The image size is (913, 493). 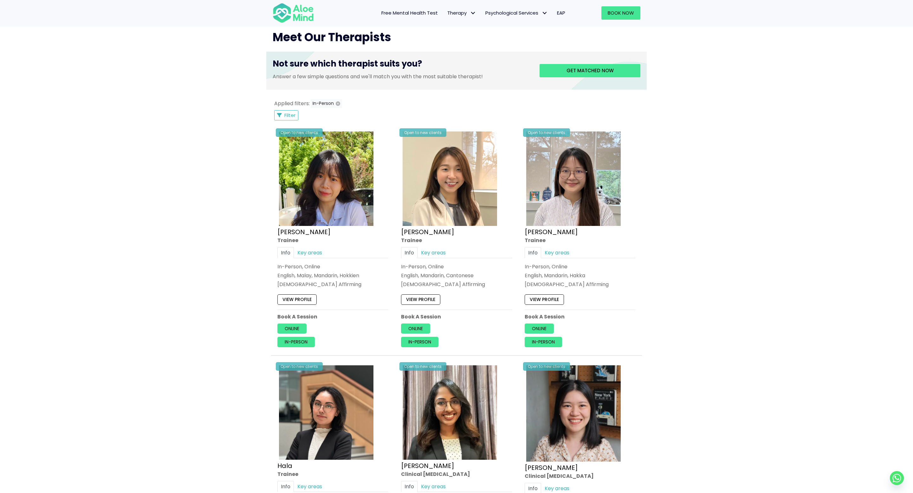 What do you see at coordinates (286, 115) in the screenshot?
I see `button: Filter Listings` at bounding box center [286, 115].